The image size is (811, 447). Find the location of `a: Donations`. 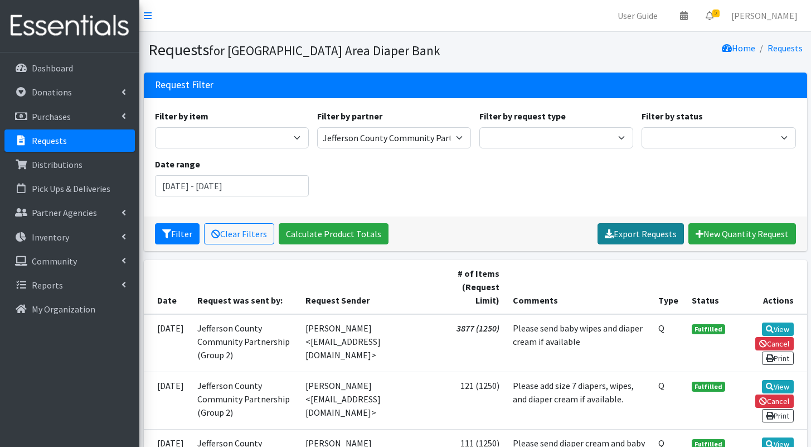

a: Donations is located at coordinates (70, 92).